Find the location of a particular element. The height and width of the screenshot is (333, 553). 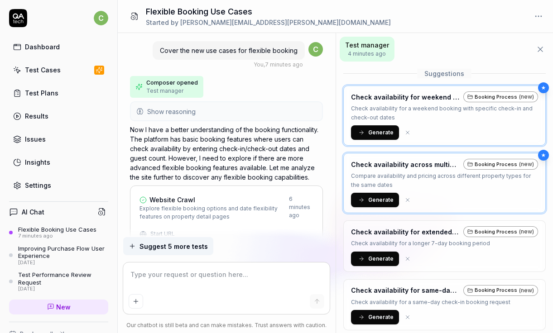

span: Composer opened is located at coordinates (172, 83).